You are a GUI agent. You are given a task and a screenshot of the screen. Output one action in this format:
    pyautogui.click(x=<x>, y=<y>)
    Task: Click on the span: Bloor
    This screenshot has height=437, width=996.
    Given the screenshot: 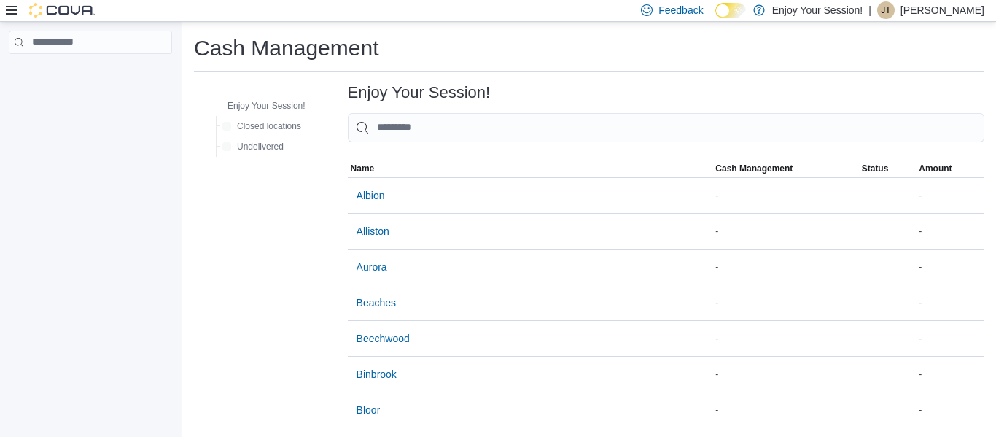 What is the action you would take?
    pyautogui.click(x=368, y=410)
    